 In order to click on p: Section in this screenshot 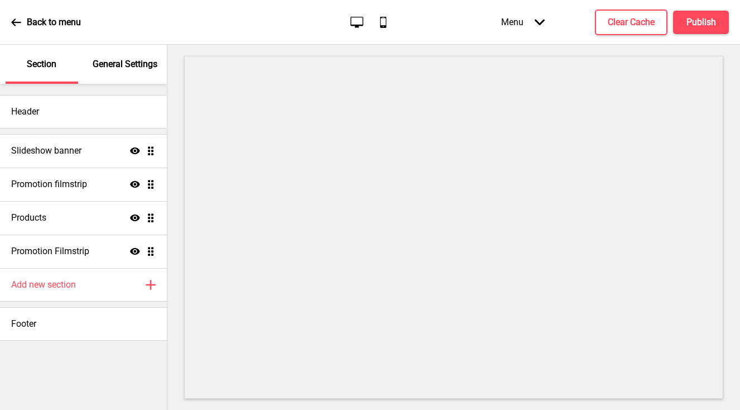, I will do `click(41, 64)`.